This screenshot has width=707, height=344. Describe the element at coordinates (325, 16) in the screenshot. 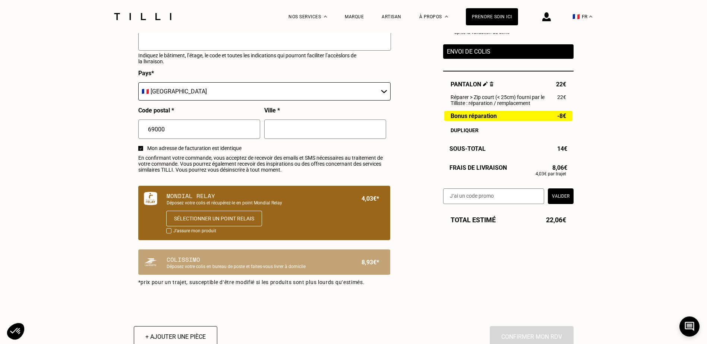

I see `img: Menu déroulant` at that location.